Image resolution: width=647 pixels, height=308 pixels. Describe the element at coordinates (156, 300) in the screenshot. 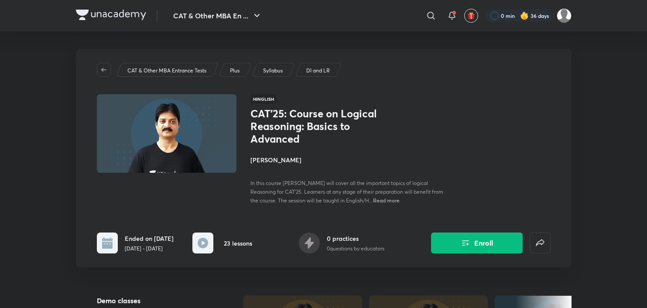

I see `h5: Demo classes` at that location.